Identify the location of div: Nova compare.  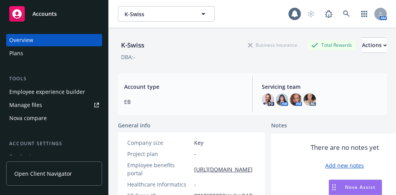
(28, 118).